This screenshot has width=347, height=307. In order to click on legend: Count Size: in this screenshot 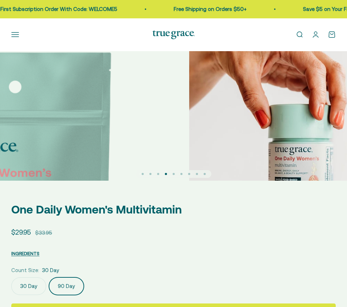, I will do `click(25, 270)`.